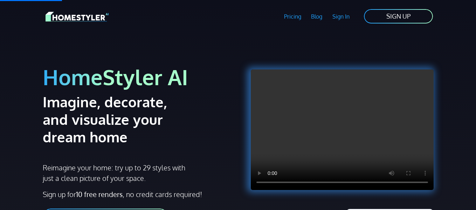 This screenshot has width=476, height=210. Describe the element at coordinates (114, 173) in the screenshot. I see `p: Reimagine your home: try up to 29 styles with just a clean picture of your space.` at that location.